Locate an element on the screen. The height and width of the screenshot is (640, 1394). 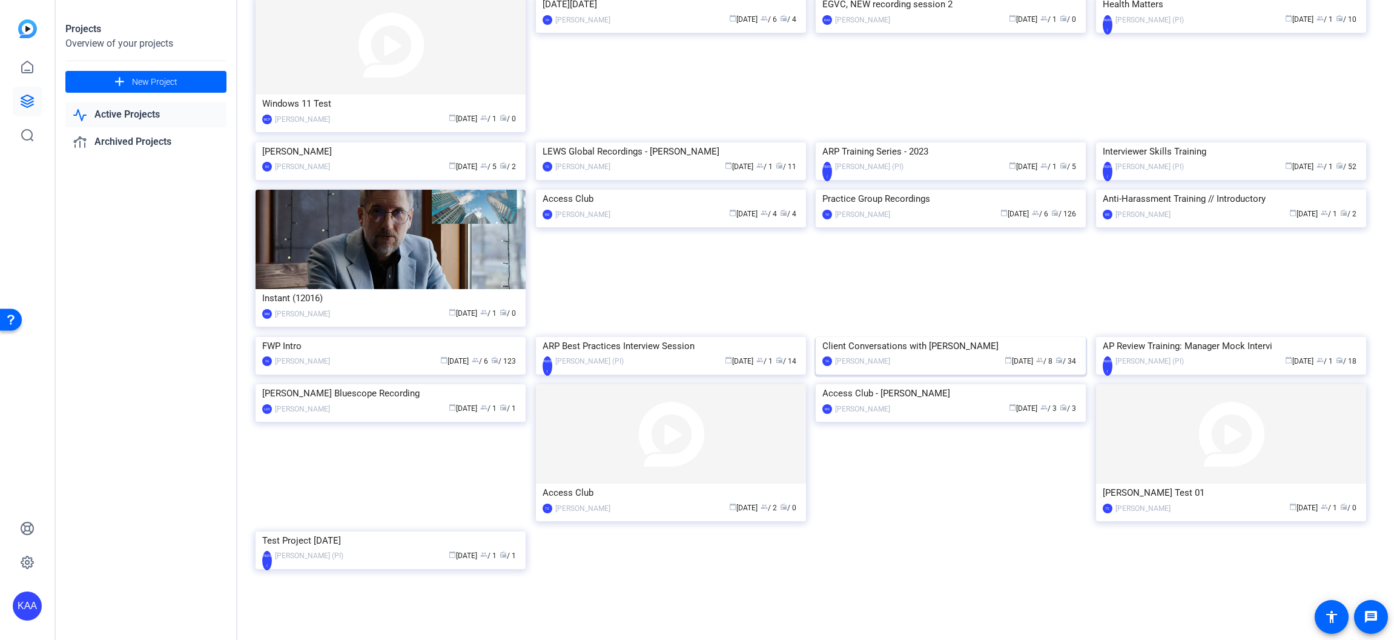
span: / 5 is located at coordinates (1068, 167).